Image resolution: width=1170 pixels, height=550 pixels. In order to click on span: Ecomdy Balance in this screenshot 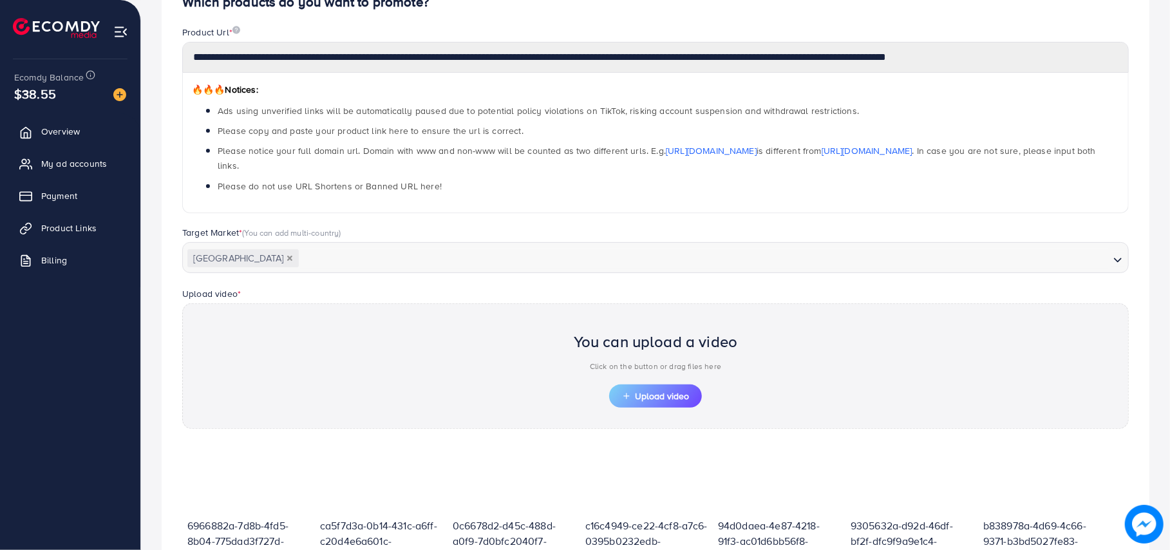, I will do `click(49, 77)`.